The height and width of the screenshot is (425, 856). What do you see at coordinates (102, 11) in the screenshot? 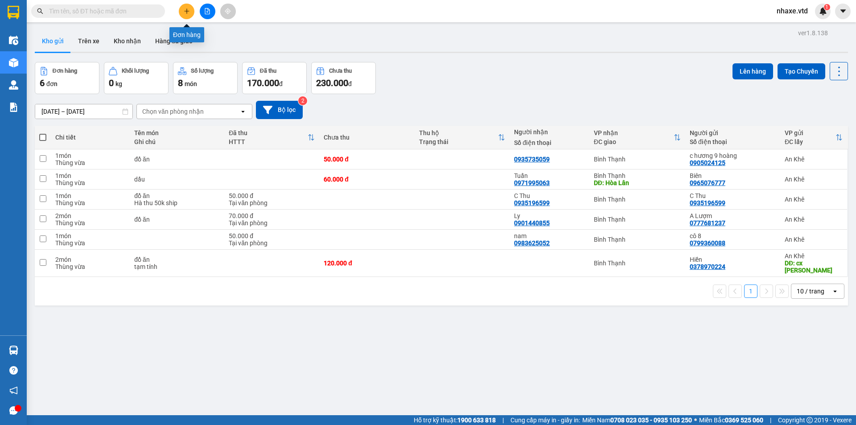
I see `input: Tìm tên, số ĐT hoặc mã đơn` at bounding box center [102, 11].